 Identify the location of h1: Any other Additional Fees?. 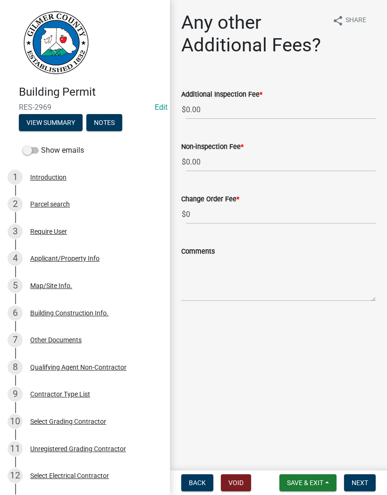
(253, 34).